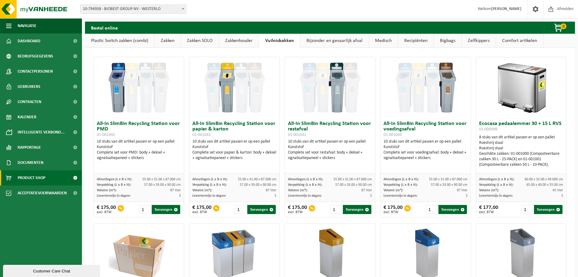  What do you see at coordinates (521, 159) in the screenshot?
I see `div: Geschikte zakken: 01-001000 (Composteerbare zakken 30 L - 25-PACK) en 01-001001 (Composteerbare z...` at bounding box center [521, 159].